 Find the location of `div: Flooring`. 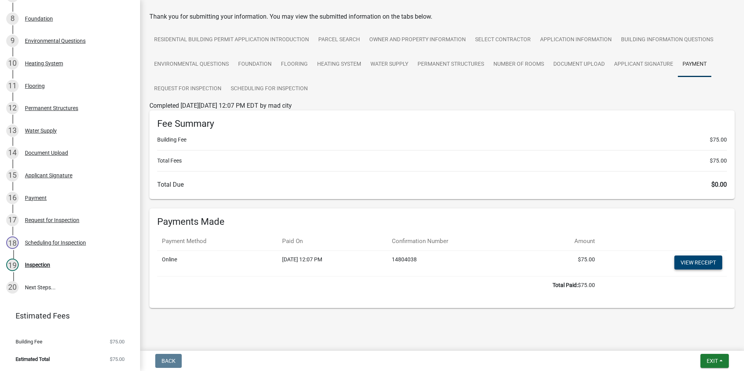

div: Flooring is located at coordinates (35, 86).